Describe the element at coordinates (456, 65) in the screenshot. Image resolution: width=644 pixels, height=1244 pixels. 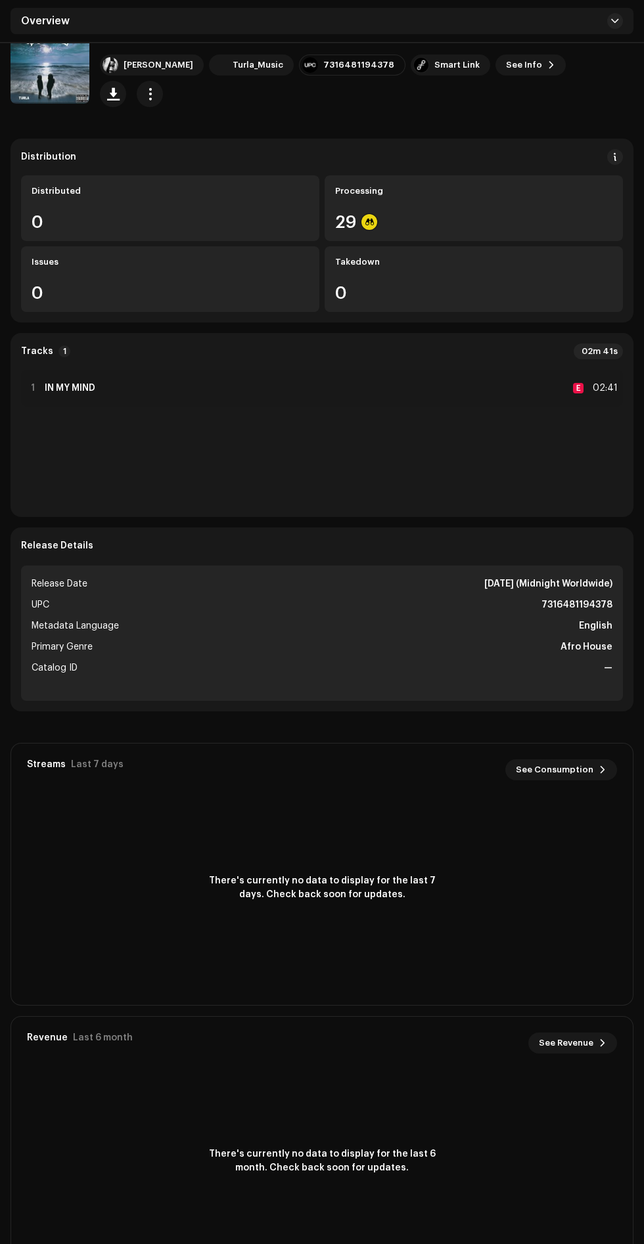
I see `div: Smart Link` at that location.